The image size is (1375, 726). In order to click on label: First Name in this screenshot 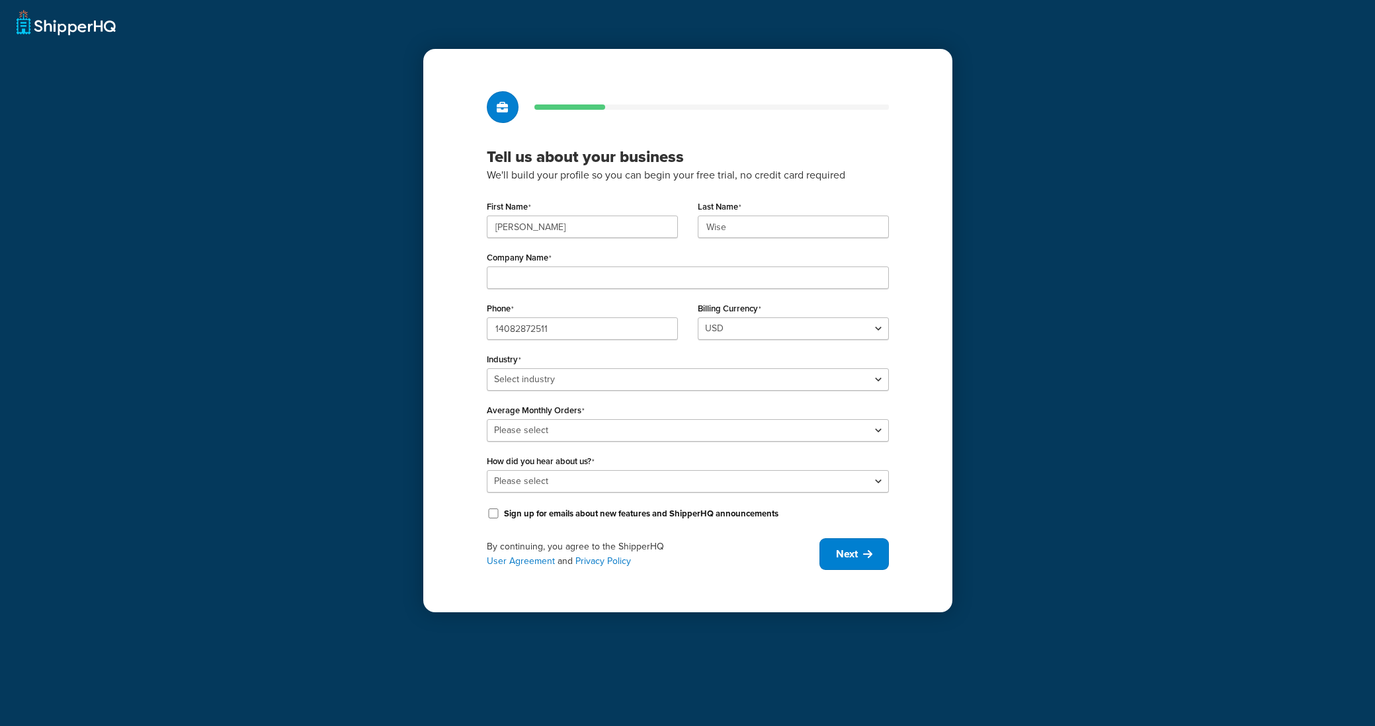, I will do `click(509, 207)`.